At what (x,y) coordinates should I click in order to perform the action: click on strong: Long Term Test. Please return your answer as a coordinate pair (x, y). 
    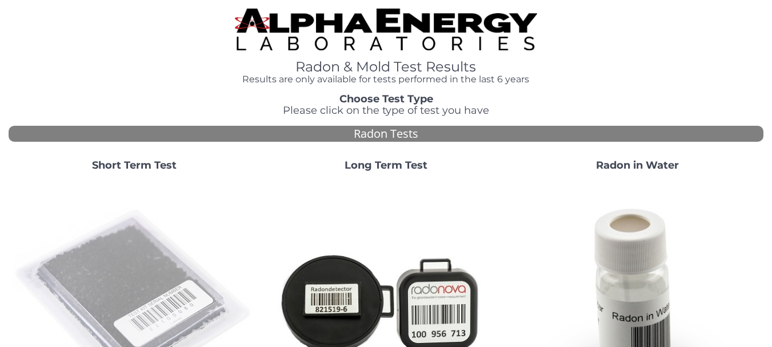
    Looking at the image, I should click on (386, 165).